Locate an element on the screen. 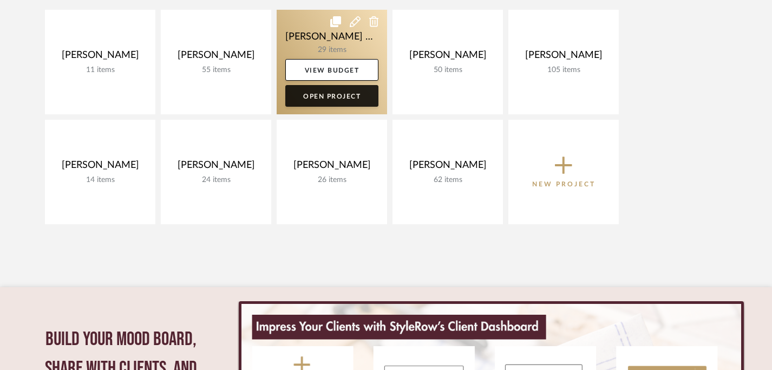 The height and width of the screenshot is (370, 772). div: 14 items is located at coordinates (100, 180).